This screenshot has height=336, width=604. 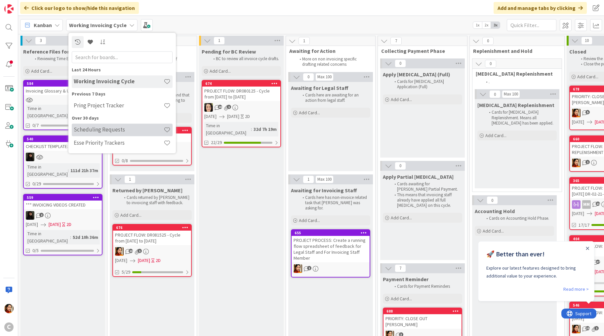 What do you see at coordinates (334, 98) in the screenshot?
I see `li: Cards here are awaiting for an action from legal staff.` at bounding box center [334, 98].